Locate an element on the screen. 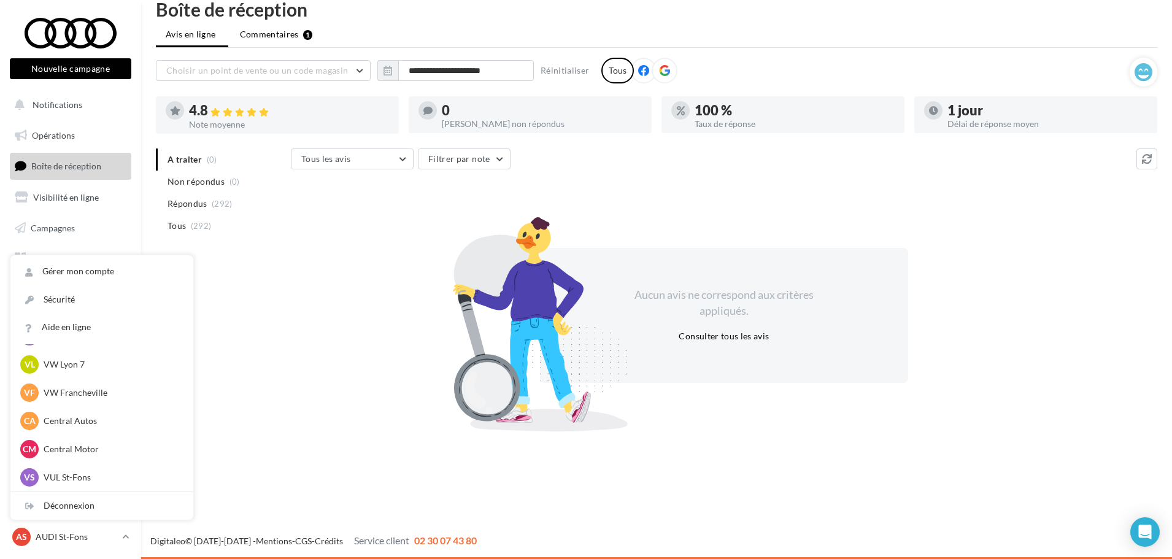  p: AUDI St-Fons is located at coordinates (76, 537).